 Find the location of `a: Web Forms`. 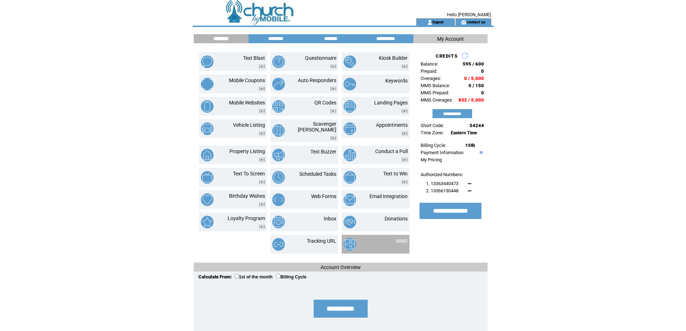

a: Web Forms is located at coordinates (324, 196).